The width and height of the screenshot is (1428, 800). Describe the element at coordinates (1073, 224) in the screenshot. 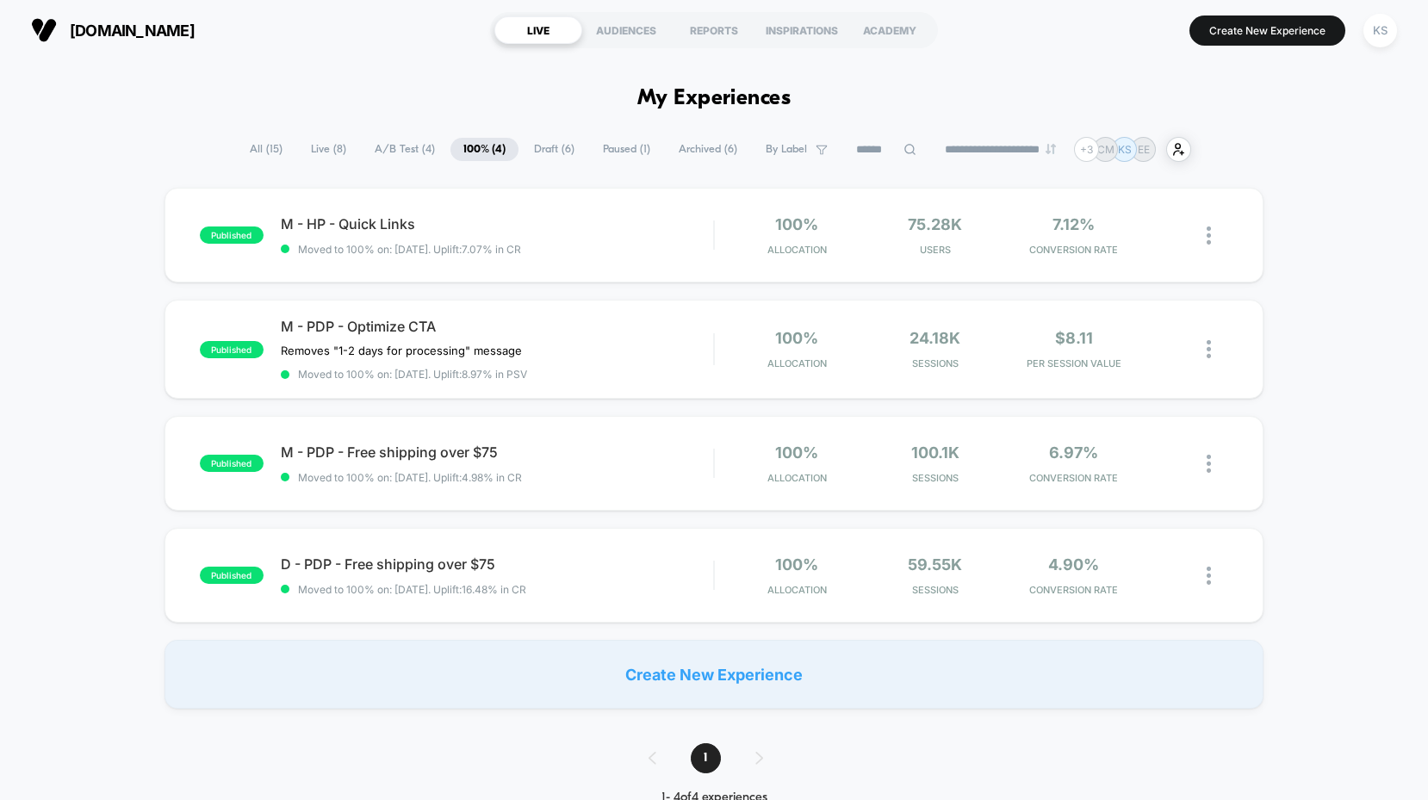

I see `span: 7.12%` at that location.